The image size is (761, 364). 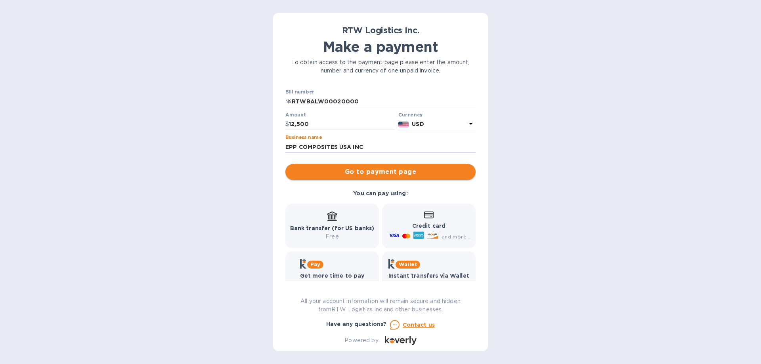 What do you see at coordinates (418, 124) in the screenshot?
I see `b: USD` at bounding box center [418, 124].